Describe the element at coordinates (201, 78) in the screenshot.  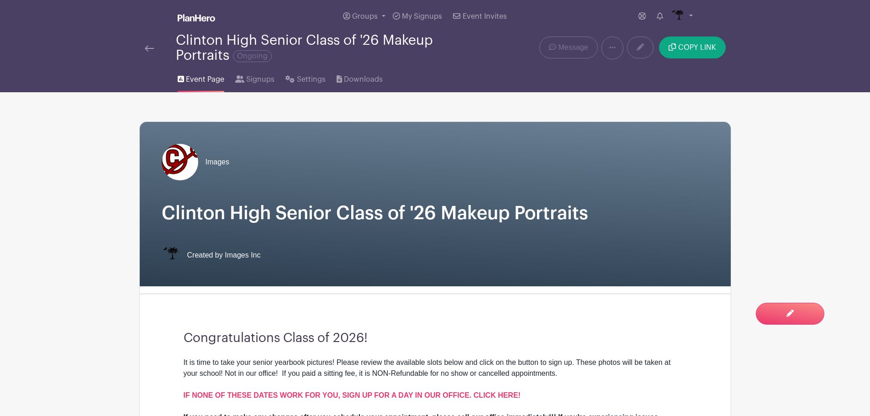
I see `a: Event Page` at that location.